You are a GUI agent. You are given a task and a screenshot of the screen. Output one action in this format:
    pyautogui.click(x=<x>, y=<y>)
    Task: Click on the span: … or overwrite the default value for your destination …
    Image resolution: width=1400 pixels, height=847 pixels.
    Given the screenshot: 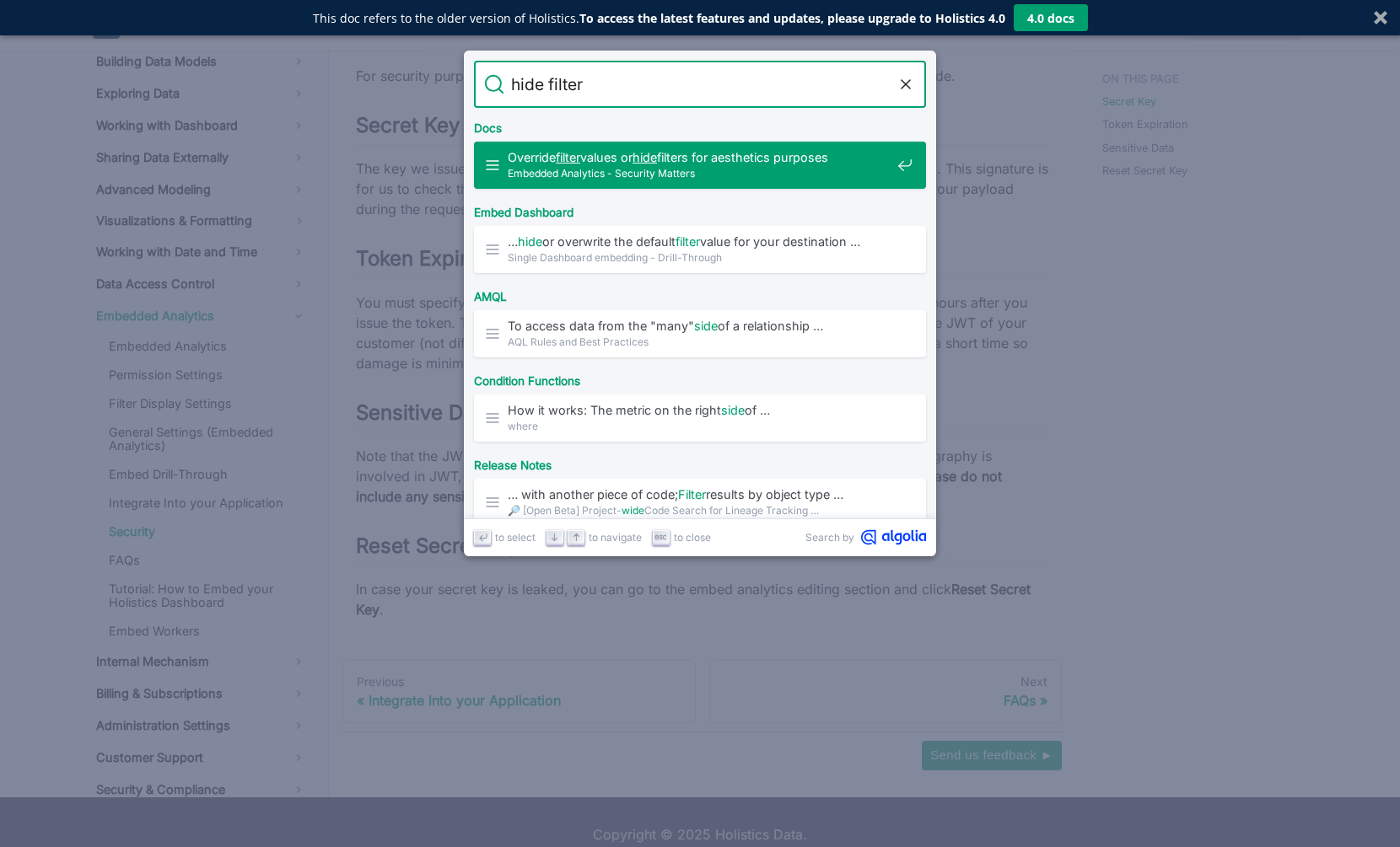 What is the action you would take?
    pyautogui.click(x=699, y=241)
    